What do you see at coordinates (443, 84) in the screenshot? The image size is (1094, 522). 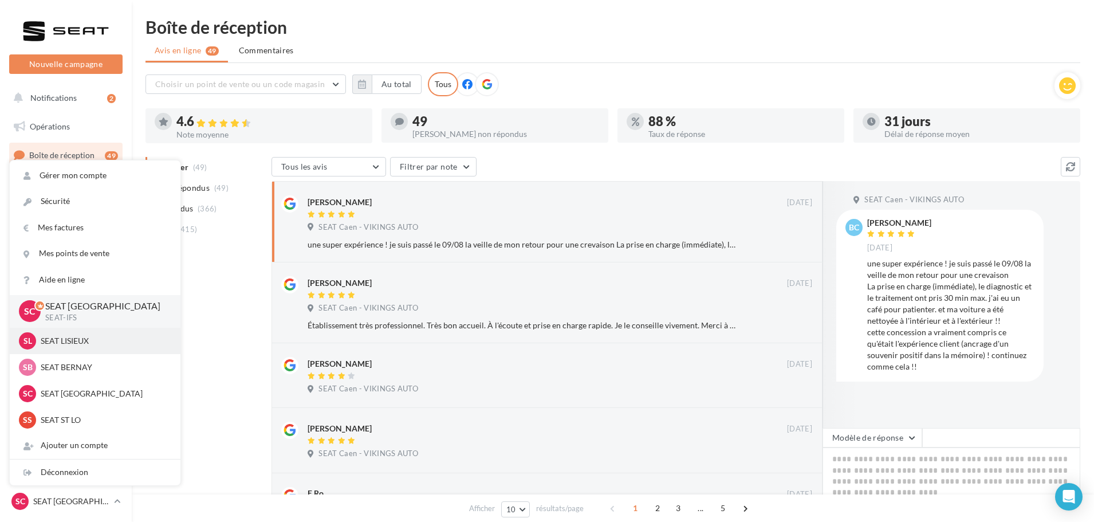 I see `div: Tous` at bounding box center [443, 84].